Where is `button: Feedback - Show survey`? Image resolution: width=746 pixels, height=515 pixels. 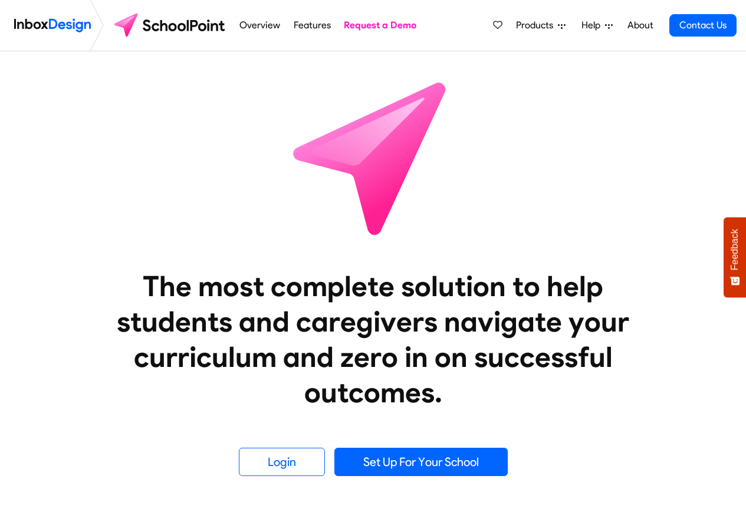 button: Feedback - Show survey is located at coordinates (735, 257).